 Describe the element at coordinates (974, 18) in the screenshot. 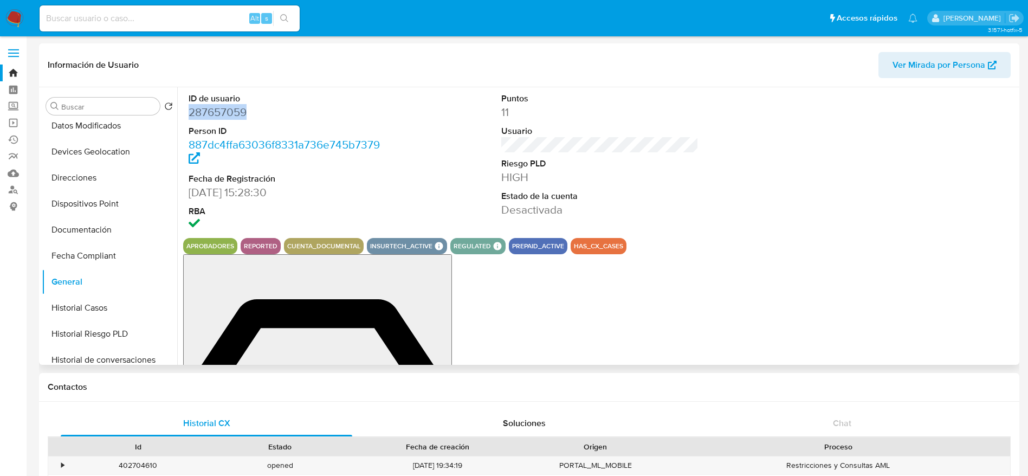

I see `p: elaine.mcfarlane@mercadolibre.com` at that location.